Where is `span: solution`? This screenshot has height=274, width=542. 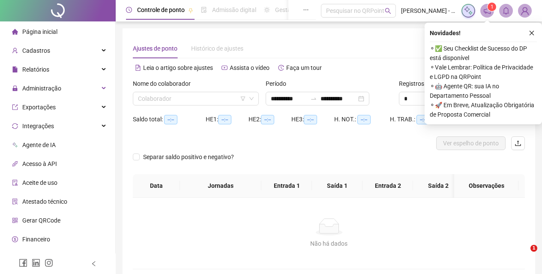 span: solution is located at coordinates (15, 201).